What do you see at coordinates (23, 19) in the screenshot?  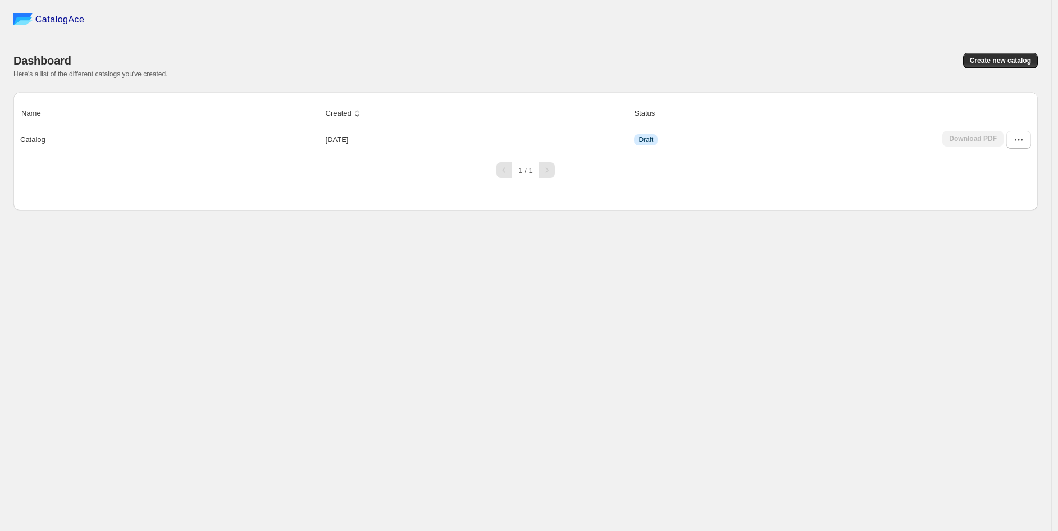 I see `img: catalog ace` at bounding box center [23, 19].